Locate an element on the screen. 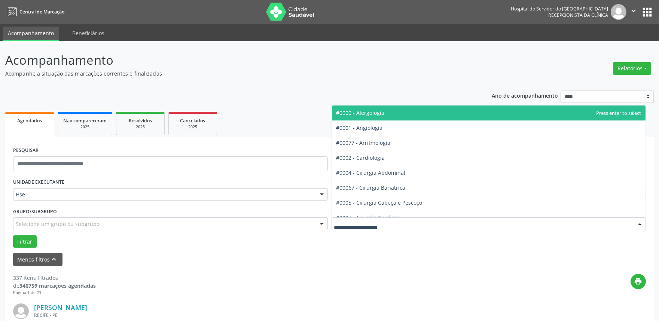 The height and width of the screenshot is (321, 659). i: print is located at coordinates (638, 281).